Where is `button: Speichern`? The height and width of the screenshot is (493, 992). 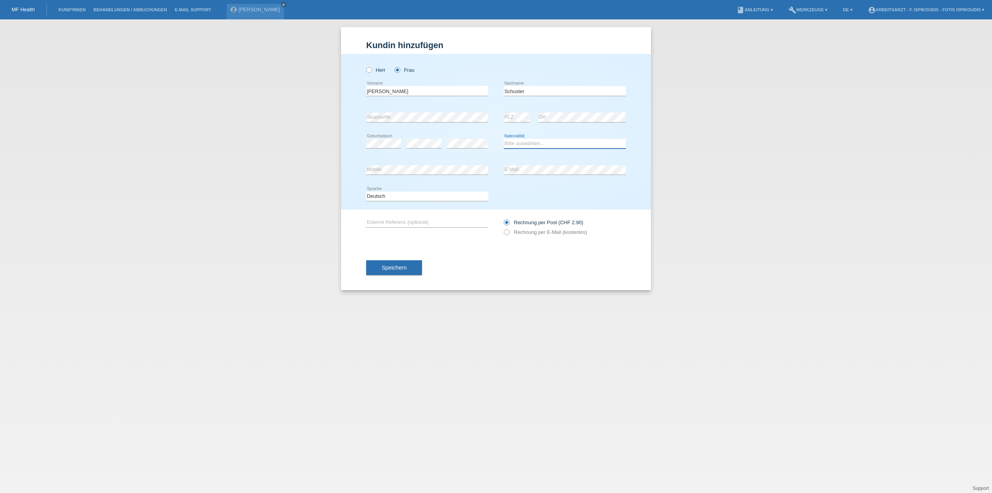 button: Speichern is located at coordinates (394, 267).